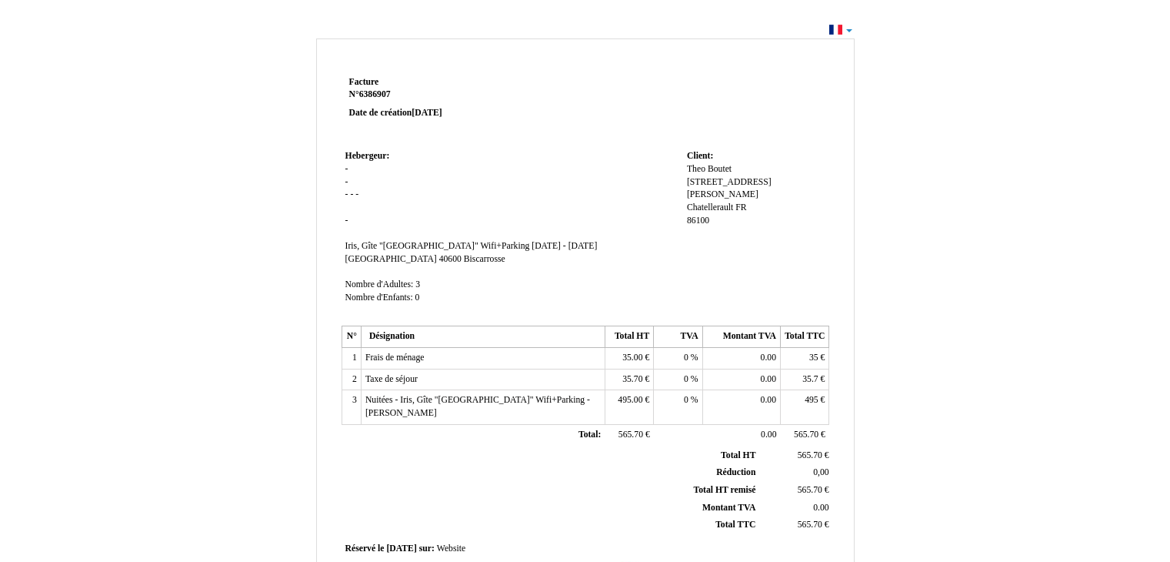  What do you see at coordinates (724, 489) in the screenshot?
I see `span: Total HT remisé` at bounding box center [724, 489].